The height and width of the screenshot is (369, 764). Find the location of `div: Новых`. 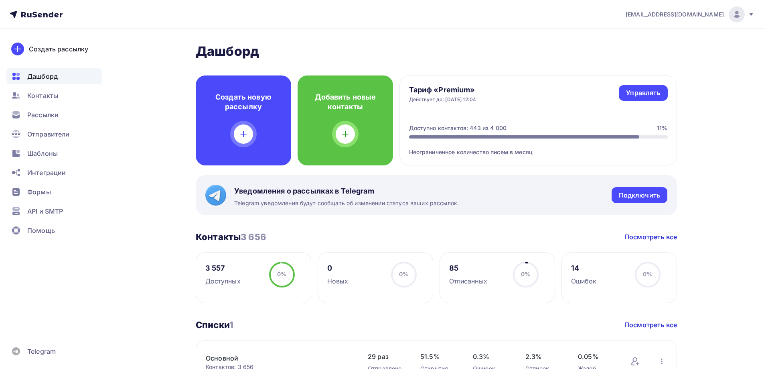

div: Новых is located at coordinates (338, 281).